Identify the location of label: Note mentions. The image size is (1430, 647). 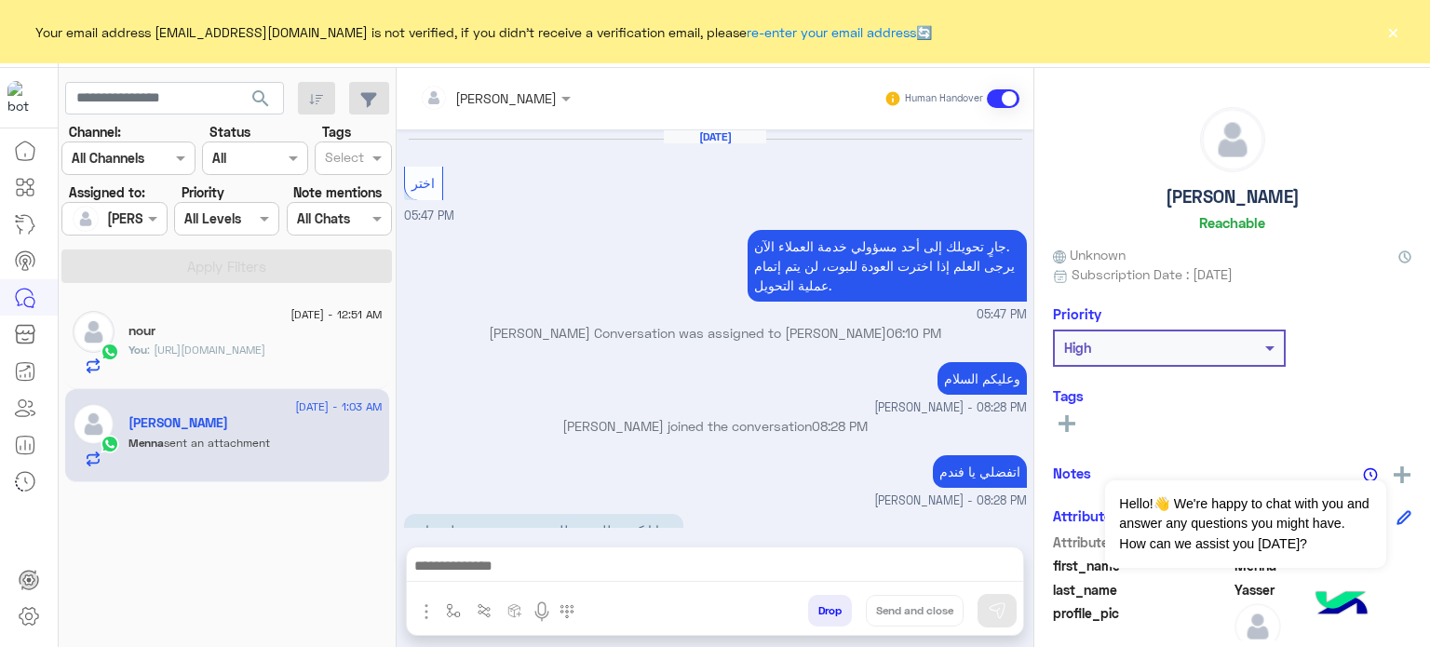
(337, 192).